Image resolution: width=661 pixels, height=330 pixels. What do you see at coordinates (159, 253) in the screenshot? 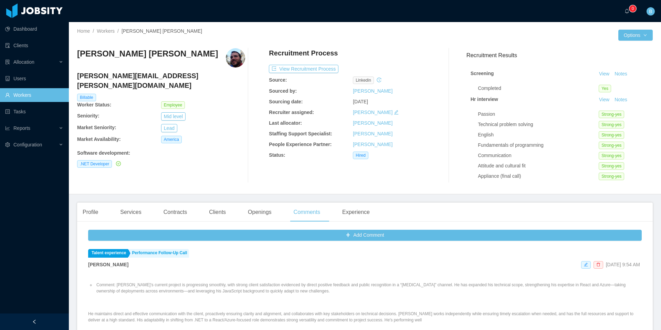
I see `a: Performance Follow-Up Call` at bounding box center [159, 253].